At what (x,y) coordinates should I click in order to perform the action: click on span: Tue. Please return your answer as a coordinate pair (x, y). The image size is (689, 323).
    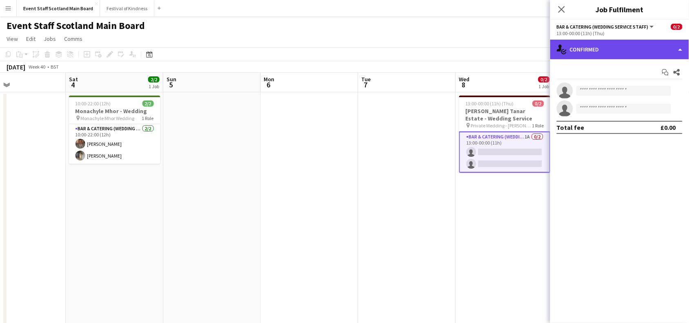
    Looking at the image, I should click on (366, 79).